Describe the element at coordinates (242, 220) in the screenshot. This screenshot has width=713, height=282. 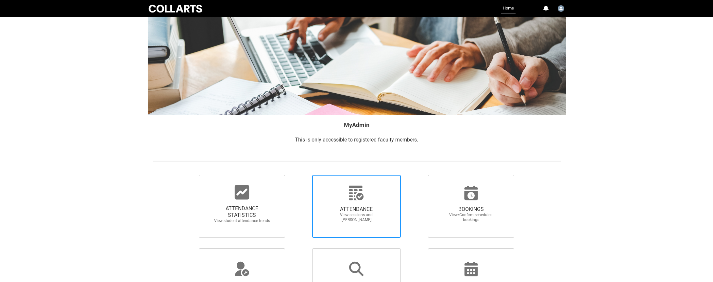
I see `span: View student attendance trends` at that location.